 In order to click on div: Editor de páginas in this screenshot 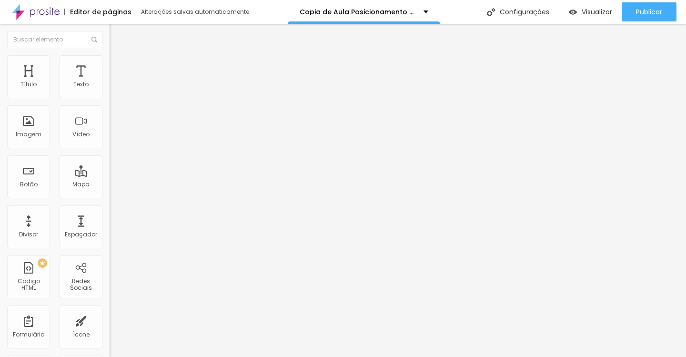, I will do `click(98, 12)`.